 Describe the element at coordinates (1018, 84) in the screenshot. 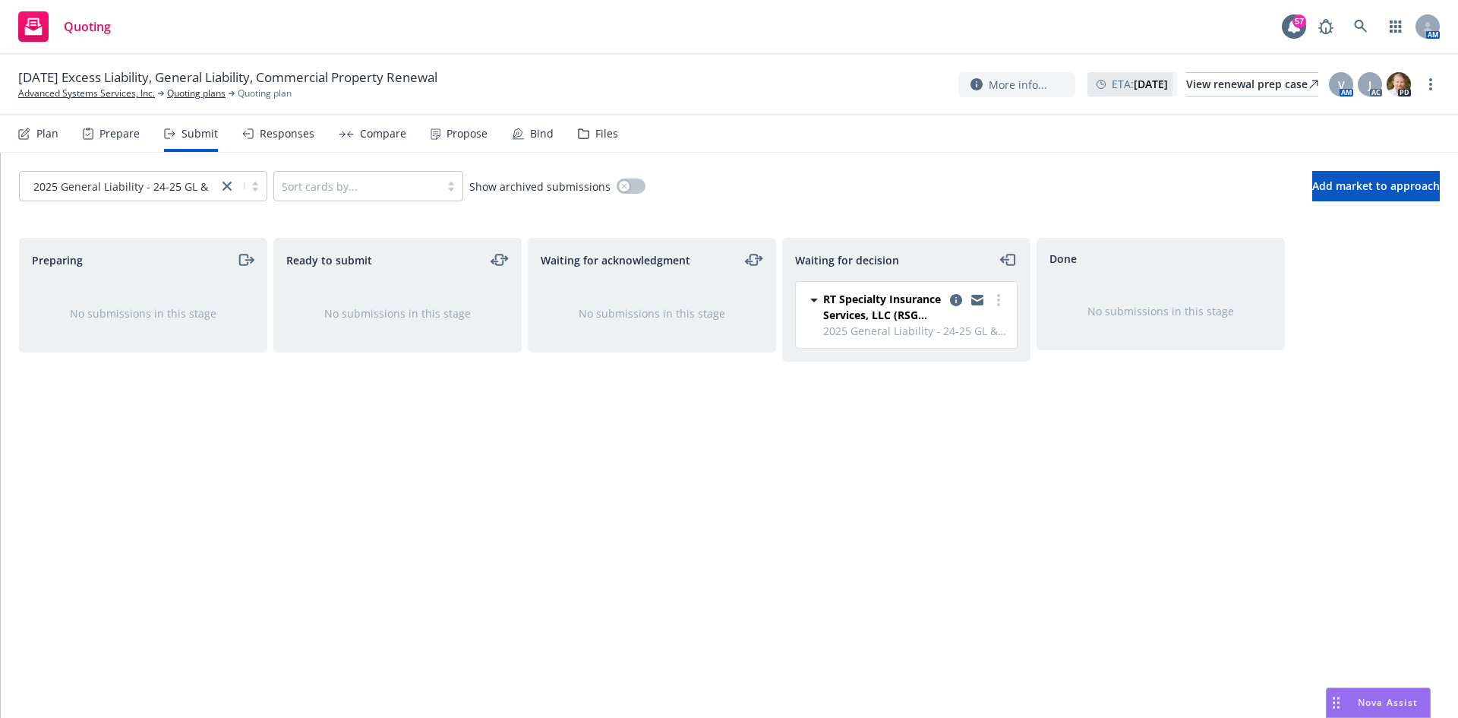

I see `span: More info...` at that location.